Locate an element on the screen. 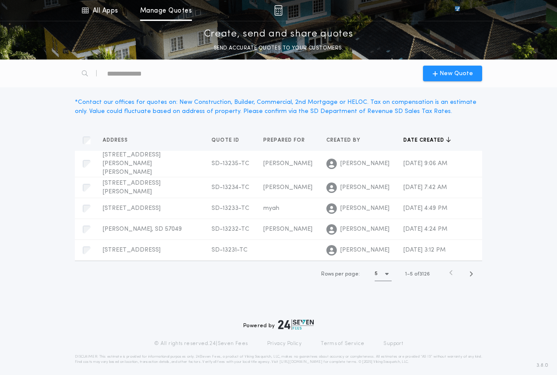 The width and height of the screenshot is (557, 375). div: * Contact our offices for quotes on: New Construction, Builder, Commercial, 2nd Mortgage or HELOC... is located at coordinates (278, 107).